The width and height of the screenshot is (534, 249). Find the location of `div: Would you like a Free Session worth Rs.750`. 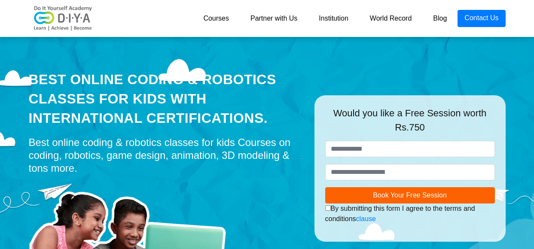

div: Would you like a Free Session worth Rs.750 is located at coordinates (410, 123).